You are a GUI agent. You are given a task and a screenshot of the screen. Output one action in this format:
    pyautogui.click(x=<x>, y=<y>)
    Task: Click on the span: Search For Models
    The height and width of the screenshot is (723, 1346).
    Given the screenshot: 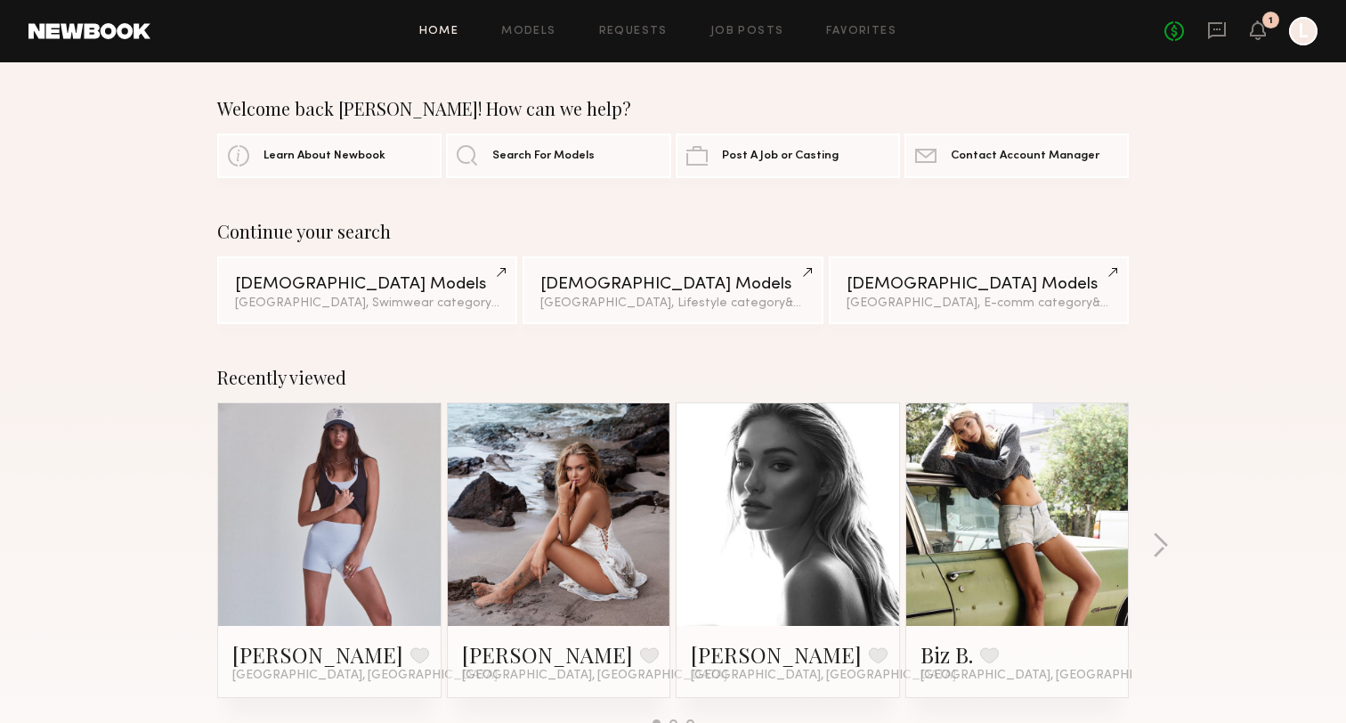 What is the action you would take?
    pyautogui.click(x=543, y=156)
    